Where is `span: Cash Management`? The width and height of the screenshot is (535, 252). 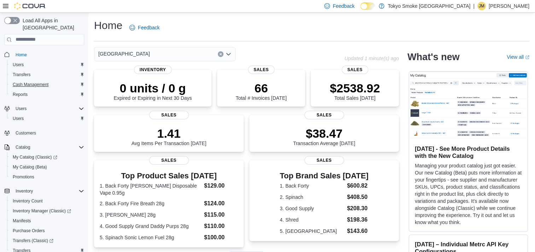
span: Cash Management is located at coordinates (47, 85).